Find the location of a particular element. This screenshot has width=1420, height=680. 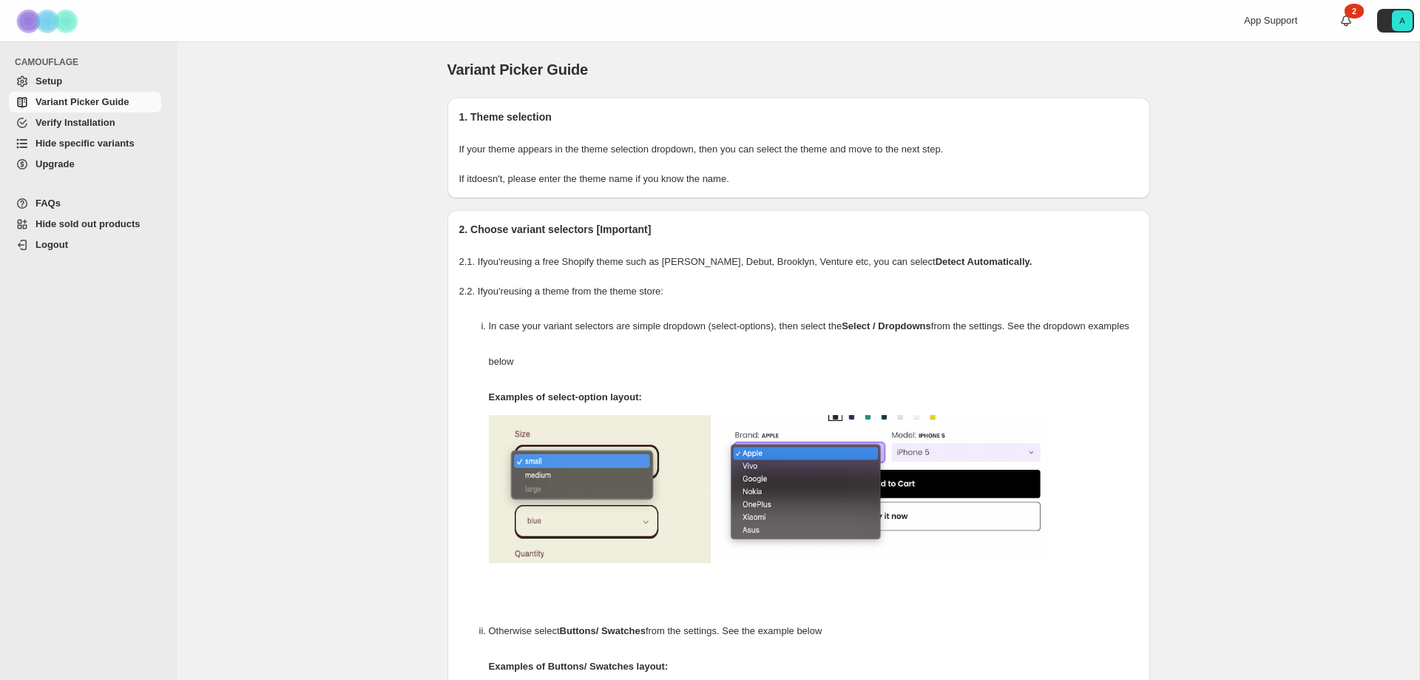

span: Logout is located at coordinates (52, 244).